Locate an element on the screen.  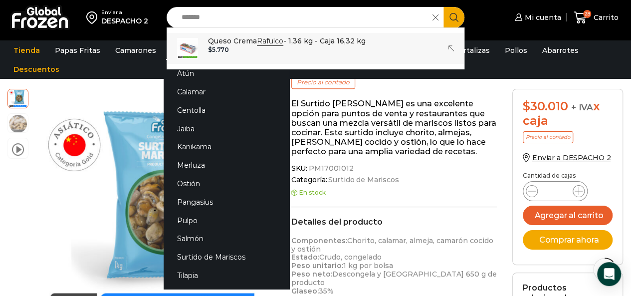
strong: Estado: is located at coordinates (305, 257).